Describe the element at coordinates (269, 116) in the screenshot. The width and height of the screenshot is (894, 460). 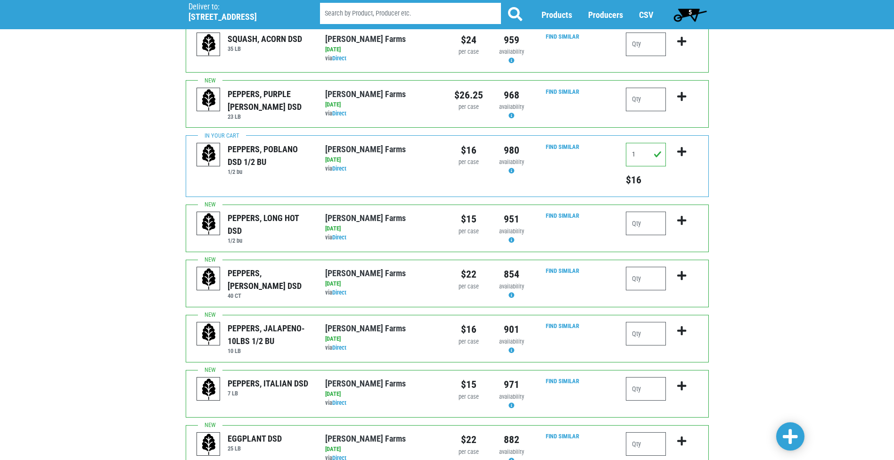
I see `h6: 23 LB` at that location.